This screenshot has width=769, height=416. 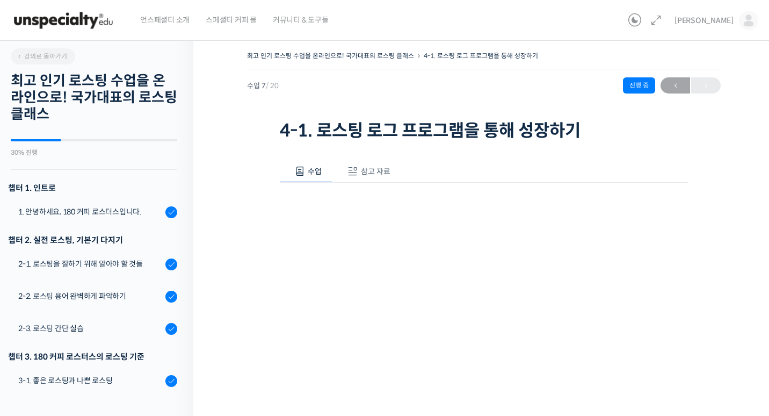 What do you see at coordinates (41, 56) in the screenshot?
I see `span: 강의로 돌아가기` at bounding box center [41, 56].